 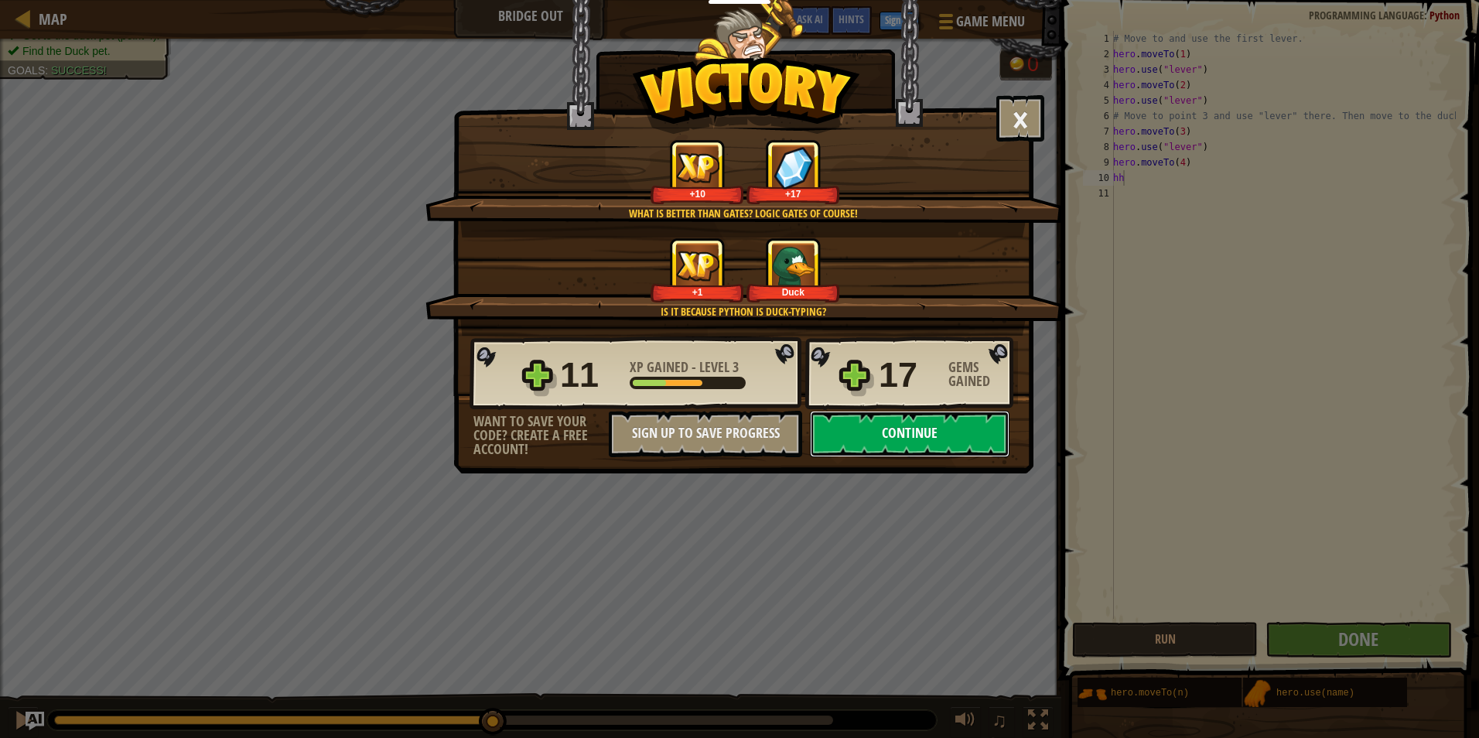 What do you see at coordinates (743, 214) in the screenshot?
I see `div: What is better than gates? Logic gates of course!` at bounding box center [743, 214].